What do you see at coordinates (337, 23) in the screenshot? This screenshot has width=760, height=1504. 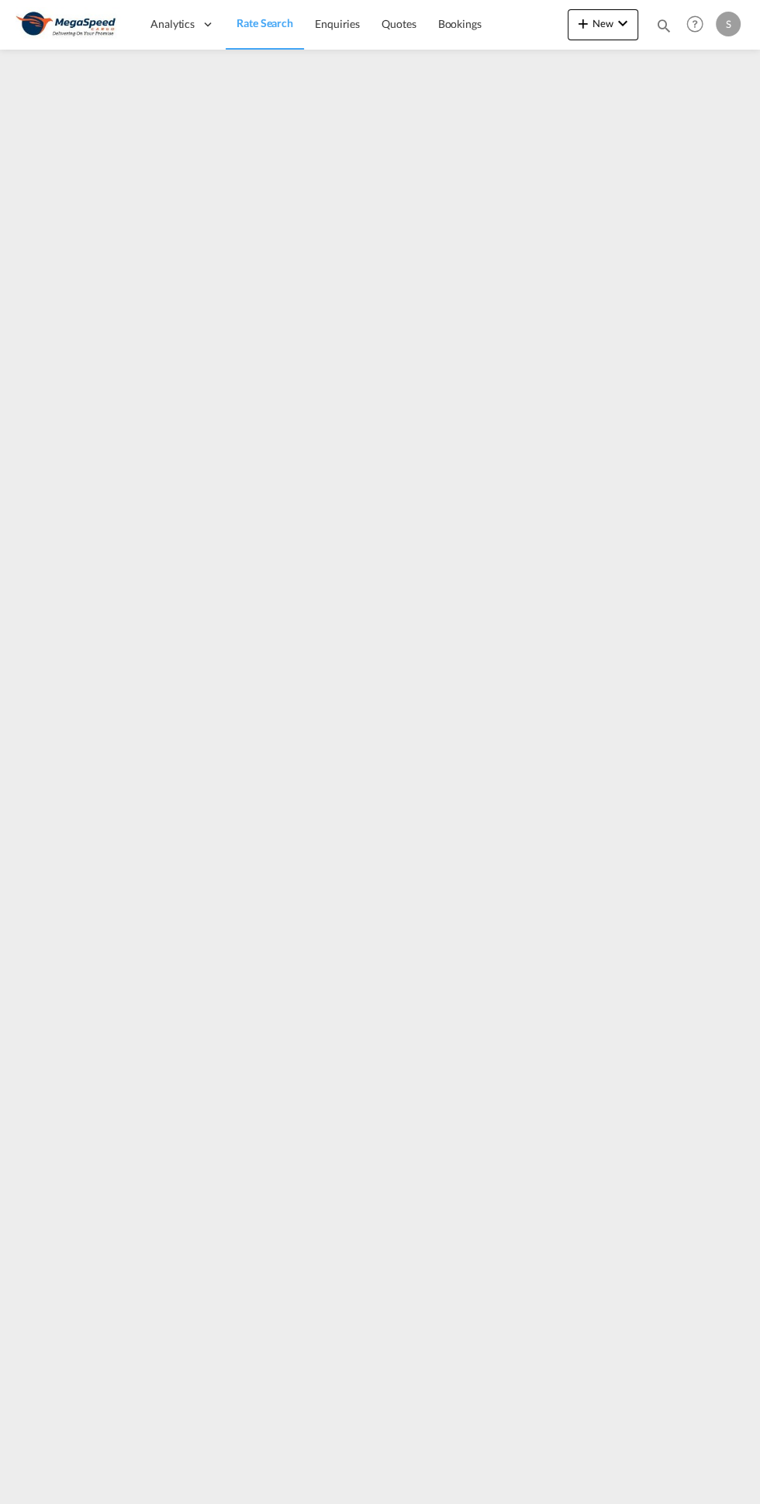 I see `span: Enquiries` at bounding box center [337, 23].